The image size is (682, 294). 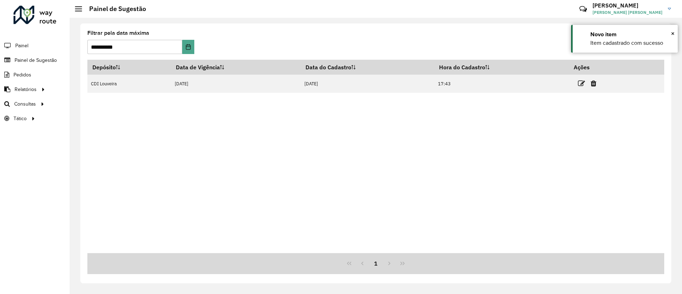 What do you see at coordinates (501, 67) in the screenshot?
I see `th: Hora do Cadastro` at bounding box center [501, 67].